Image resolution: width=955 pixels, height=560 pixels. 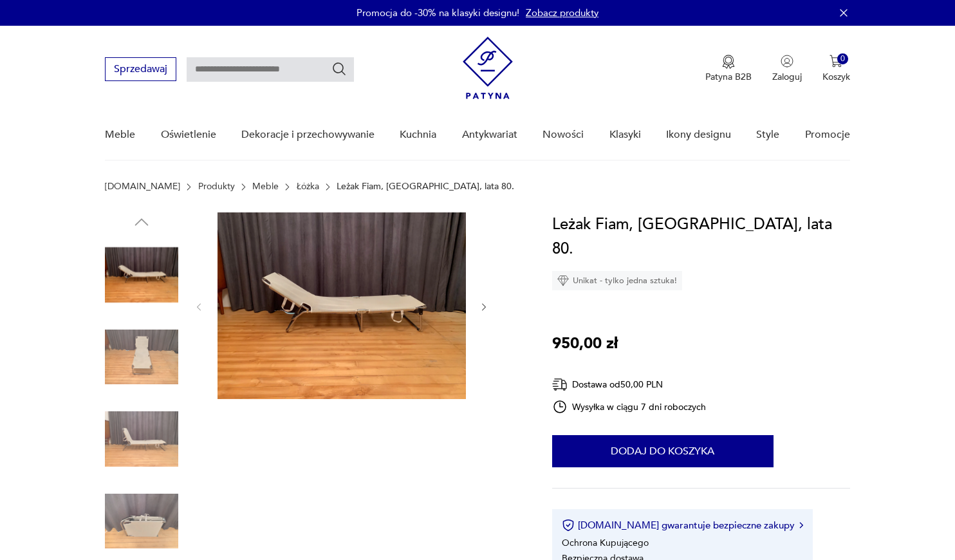 What do you see at coordinates (698, 135) in the screenshot?
I see `a: Ikony designu` at bounding box center [698, 135].